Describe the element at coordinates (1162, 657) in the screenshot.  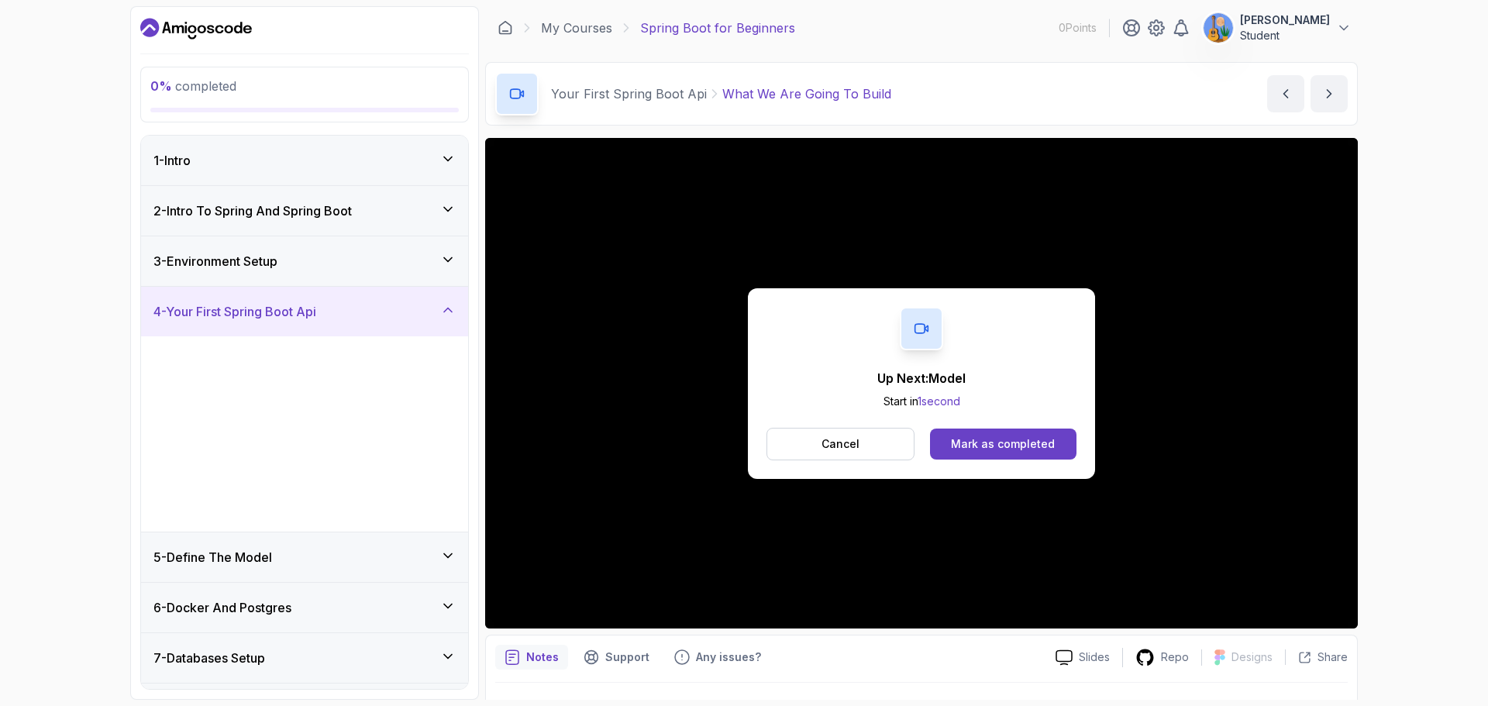
I see `a: Repo` at that location.